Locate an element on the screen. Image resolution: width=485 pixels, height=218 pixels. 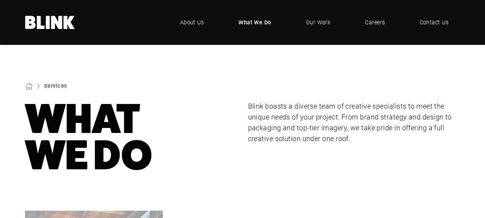
span: What We Do is located at coordinates (255, 22).